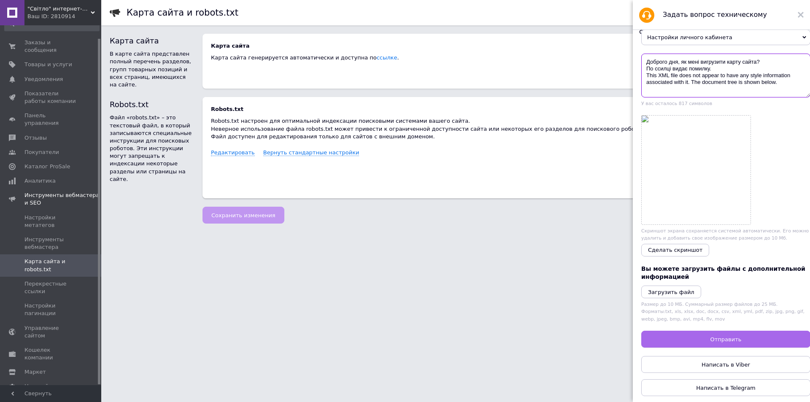 The width and height of the screenshot is (810, 402). I want to click on span: Вы можете загрузить файлы с дополнительной информацией, so click(723, 273).